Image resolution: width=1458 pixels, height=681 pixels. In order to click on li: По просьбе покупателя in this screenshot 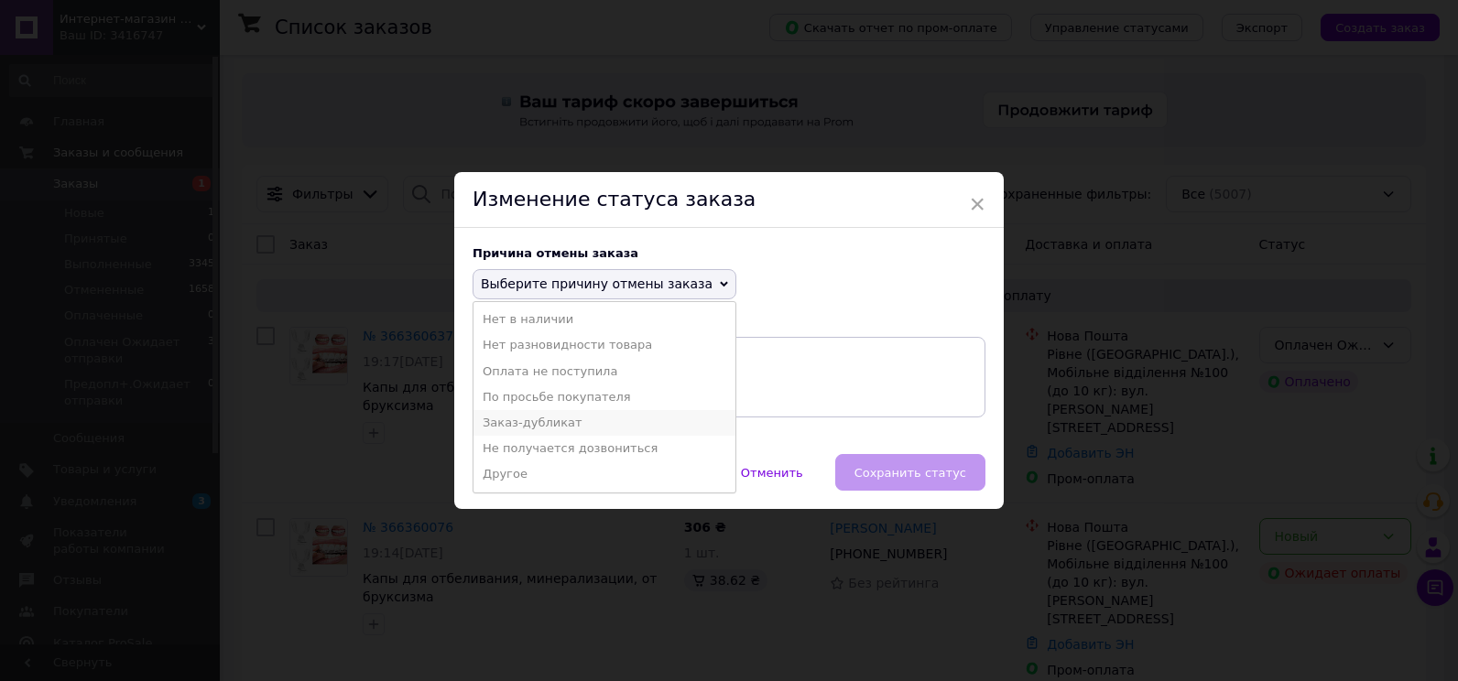, I will do `click(605, 398)`.